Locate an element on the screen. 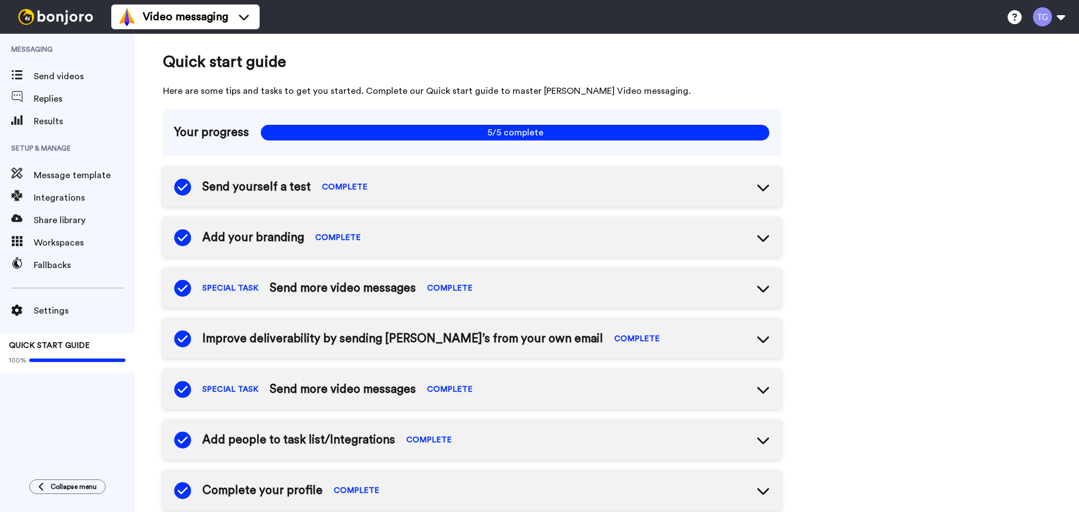  span: Add your branding is located at coordinates (253, 238).